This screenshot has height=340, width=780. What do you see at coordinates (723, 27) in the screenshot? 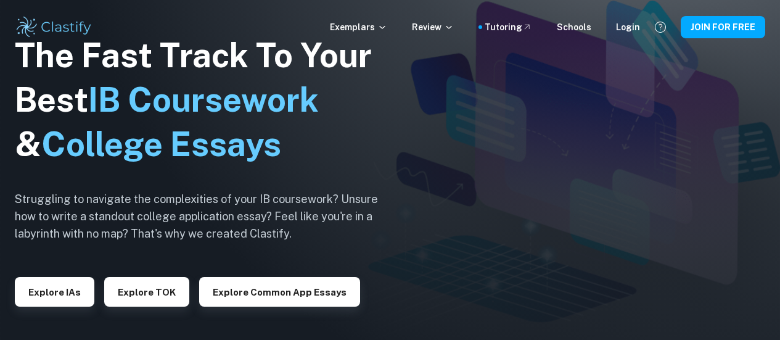
I see `a: JOIN FOR FREE` at bounding box center [723, 27].